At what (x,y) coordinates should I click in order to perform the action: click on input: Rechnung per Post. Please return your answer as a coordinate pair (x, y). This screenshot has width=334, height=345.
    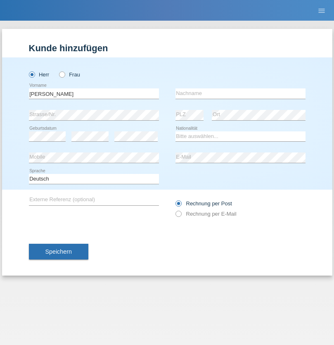
    Looking at the image, I should click on (178, 205).